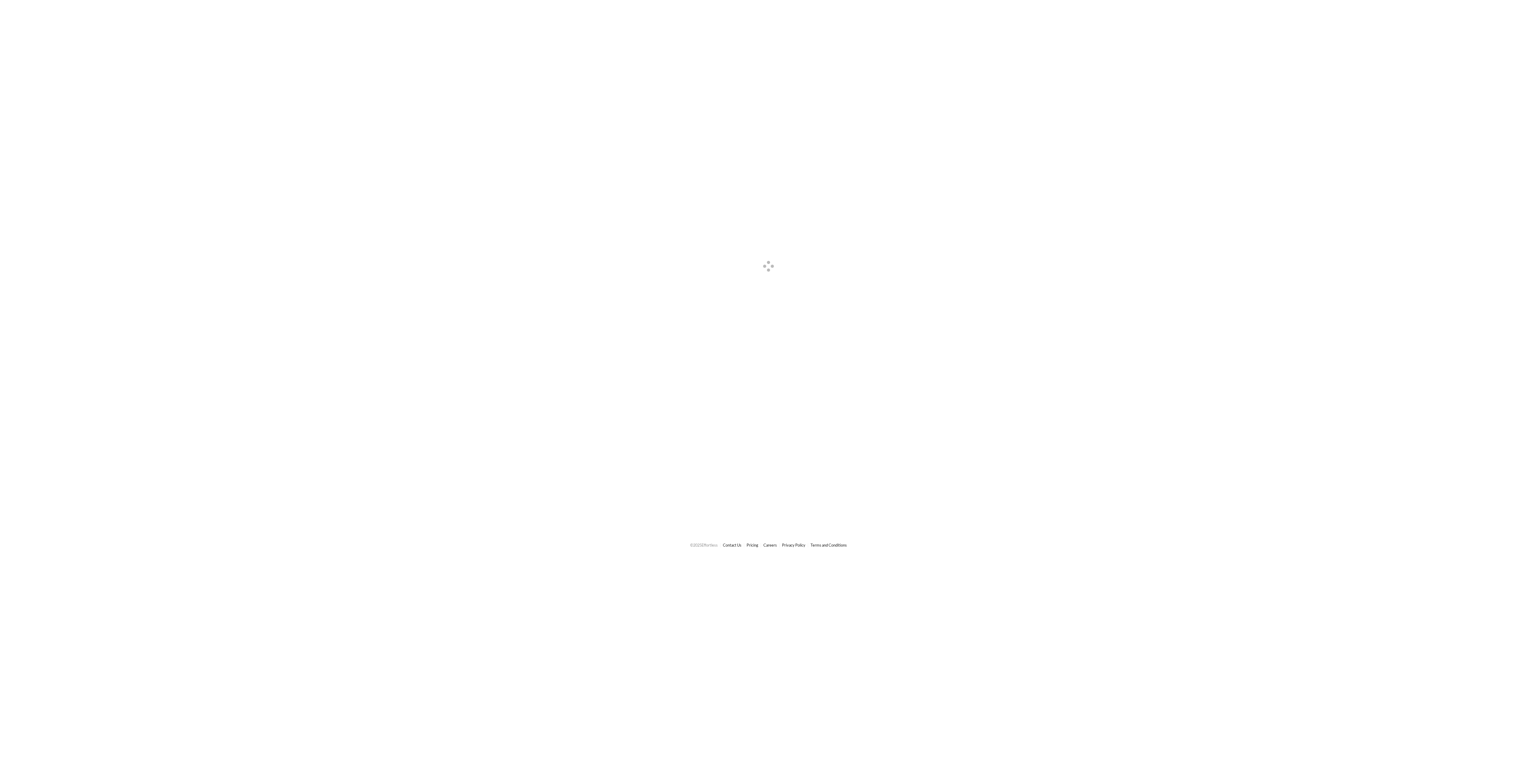 The height and width of the screenshot is (763, 1537). What do you see at coordinates (752, 545) in the screenshot?
I see `a: Pricing` at bounding box center [752, 545].